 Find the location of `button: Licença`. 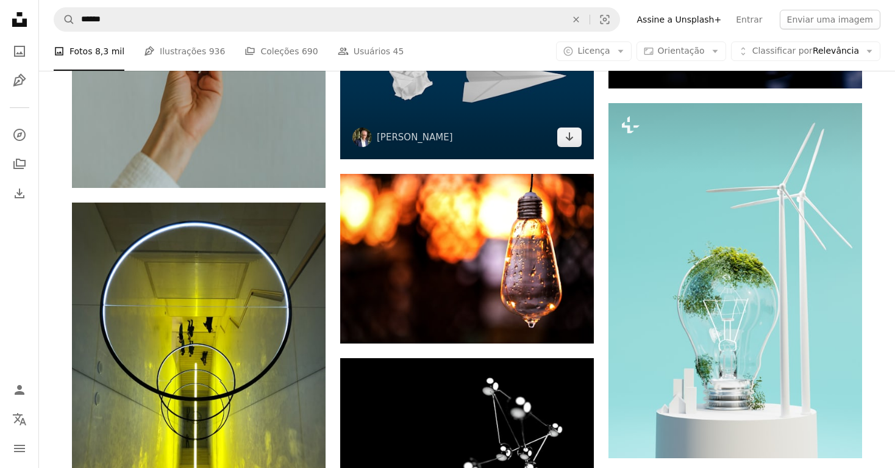

button: Licença is located at coordinates (593, 51).